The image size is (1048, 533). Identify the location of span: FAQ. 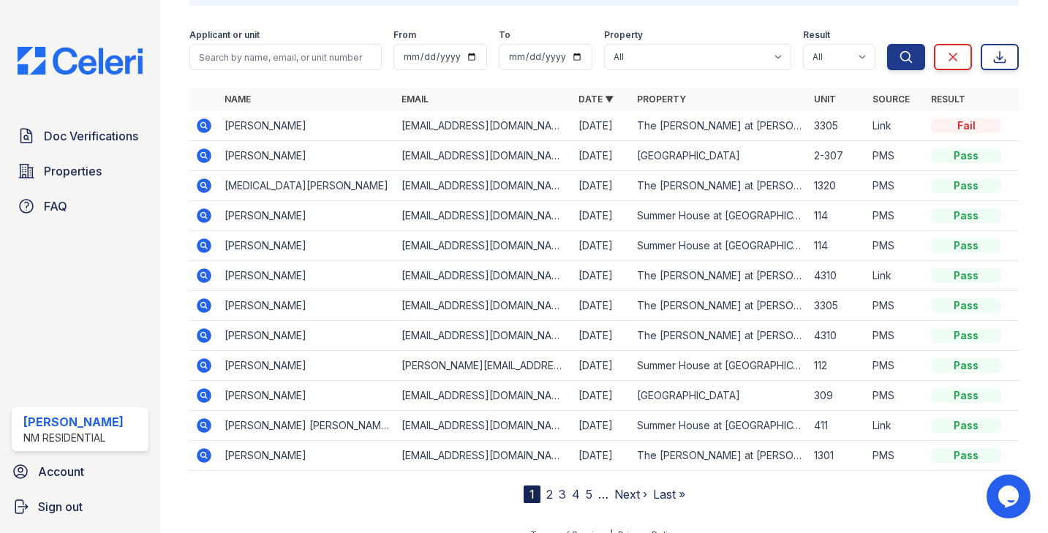
(56, 206).